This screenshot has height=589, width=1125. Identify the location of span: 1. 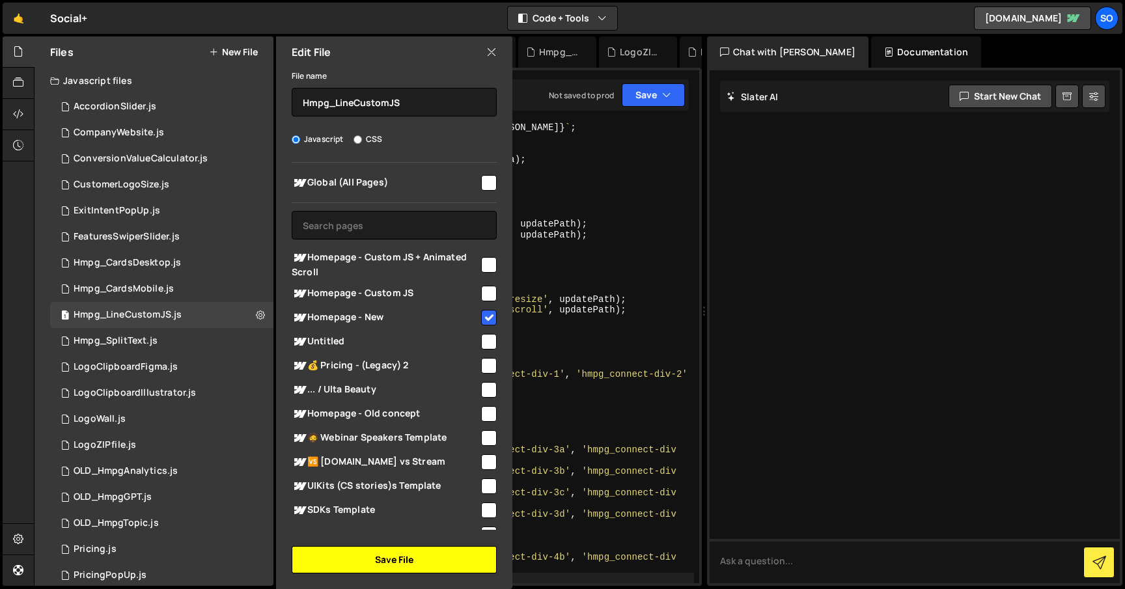
(65, 316).